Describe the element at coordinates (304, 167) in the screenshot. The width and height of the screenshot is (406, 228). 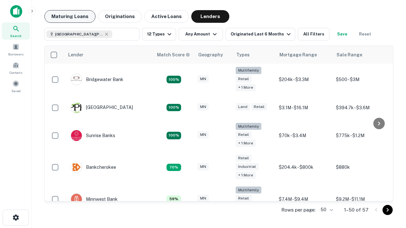
I see `td: $204.4k - $800k` at that location.